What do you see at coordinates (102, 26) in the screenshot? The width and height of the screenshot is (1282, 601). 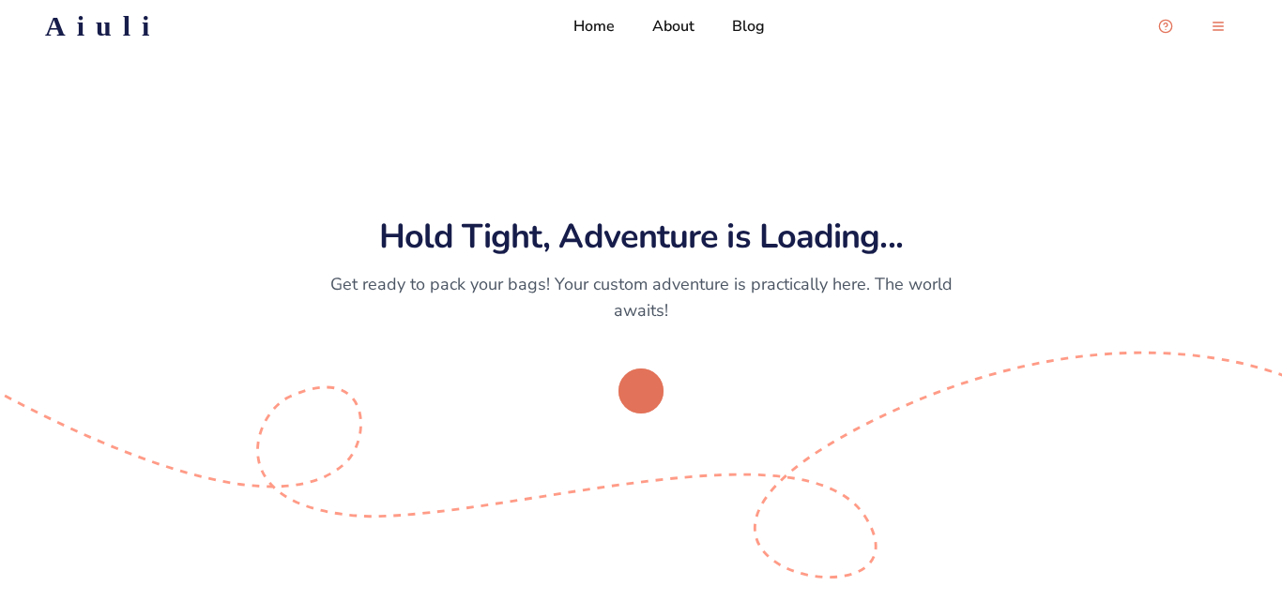 I see `h2: Aiuli` at bounding box center [102, 26].